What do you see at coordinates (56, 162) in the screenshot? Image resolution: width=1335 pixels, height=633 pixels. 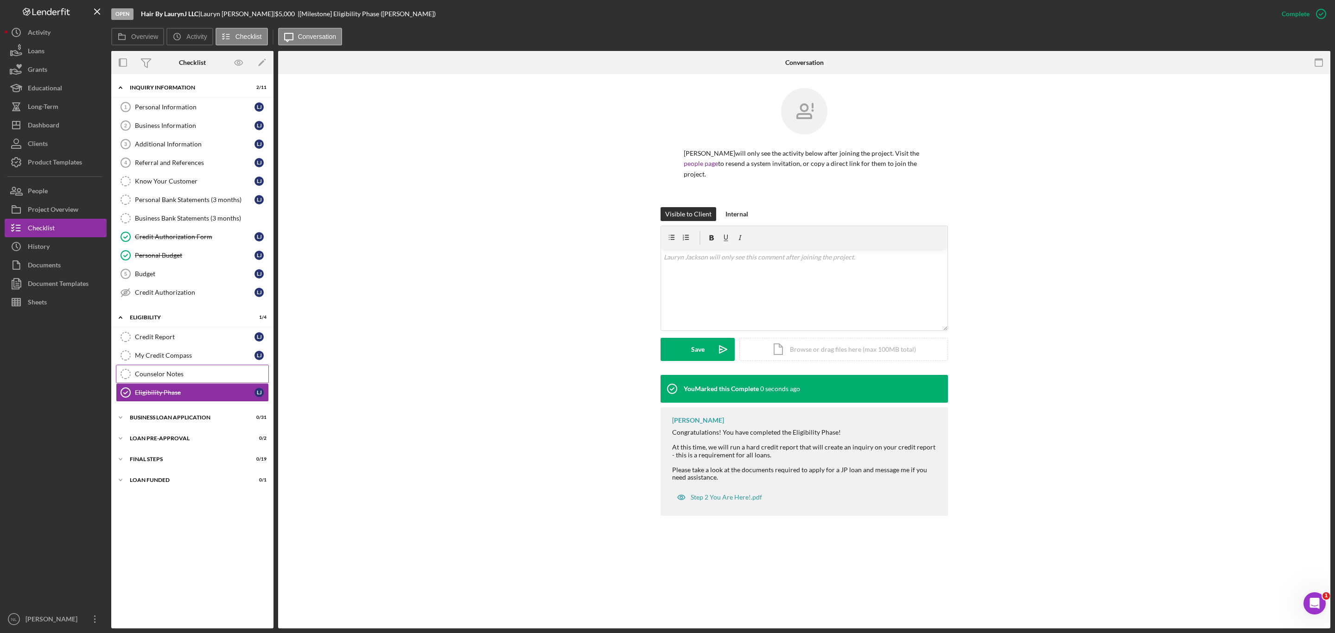 I see `a: Product Templates` at bounding box center [56, 162].